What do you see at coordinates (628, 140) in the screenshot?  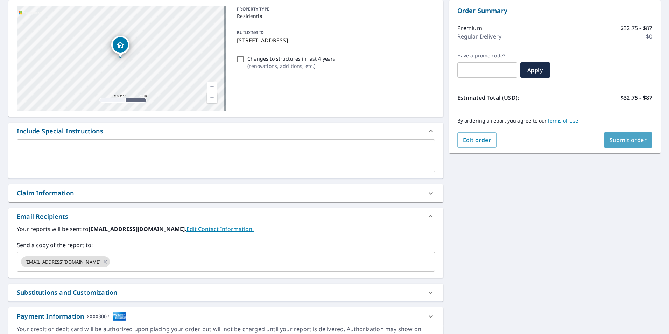 I see `button: Submit order` at bounding box center [628, 140].